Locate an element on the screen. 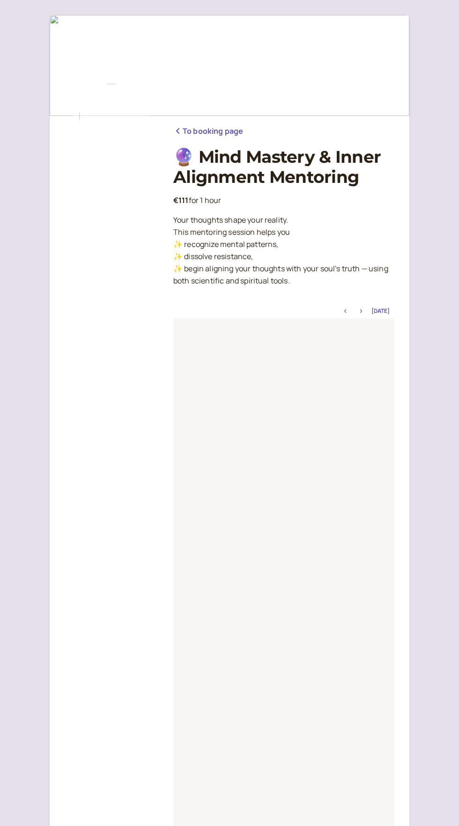 This screenshot has height=826, width=459. p: Your thoughts shape your reality. This mentoring session helps you ✨️ recognize mental patterns, ... is located at coordinates (284, 250).